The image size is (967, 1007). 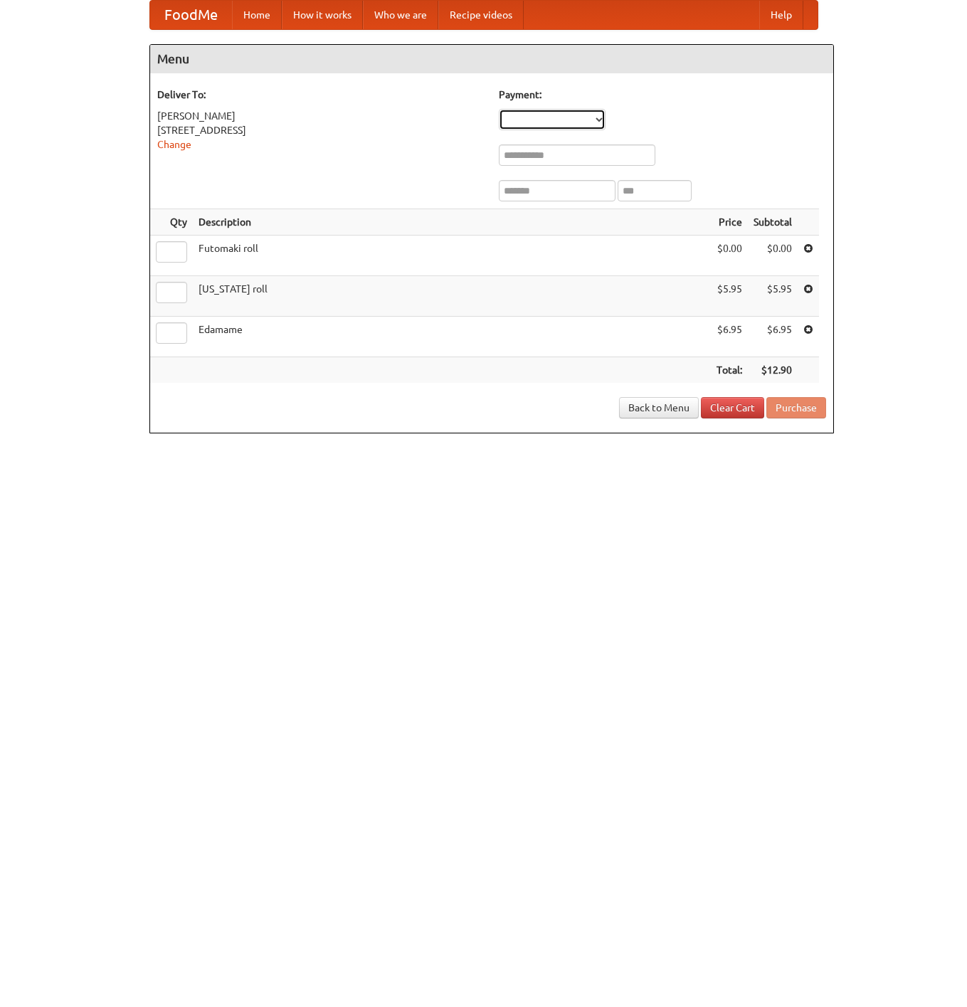 What do you see at coordinates (322, 15) in the screenshot?
I see `a: How it works` at bounding box center [322, 15].